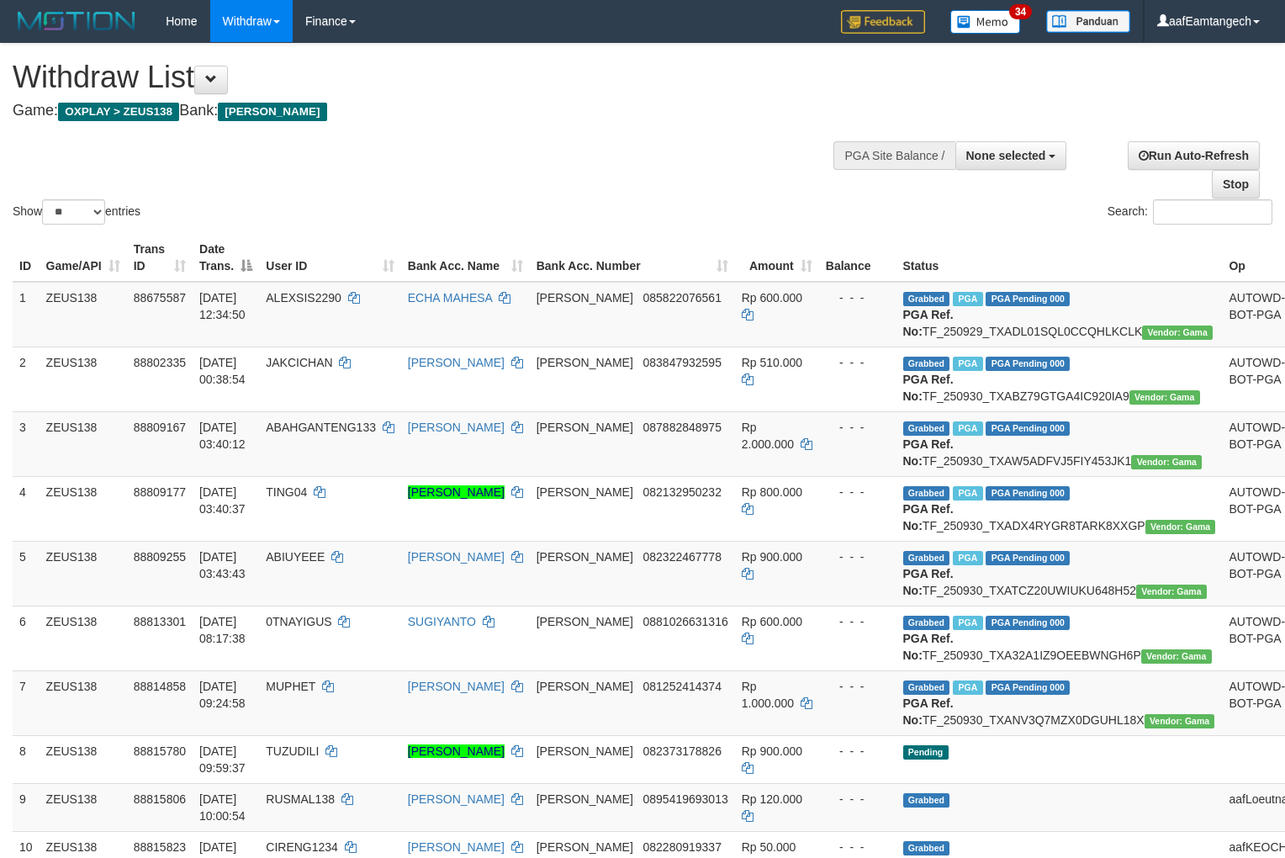 This screenshot has width=1285, height=858. What do you see at coordinates (682, 362) in the screenshot?
I see `span: Copy 083847932595 to clipboard` at bounding box center [682, 362].